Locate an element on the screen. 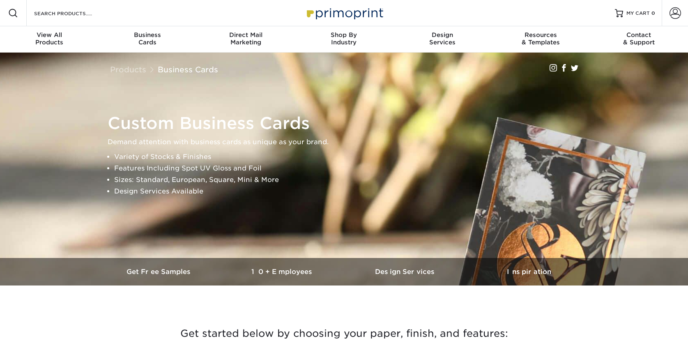 The height and width of the screenshot is (343, 688). h3: Get Free Samples is located at coordinates (159, 271).